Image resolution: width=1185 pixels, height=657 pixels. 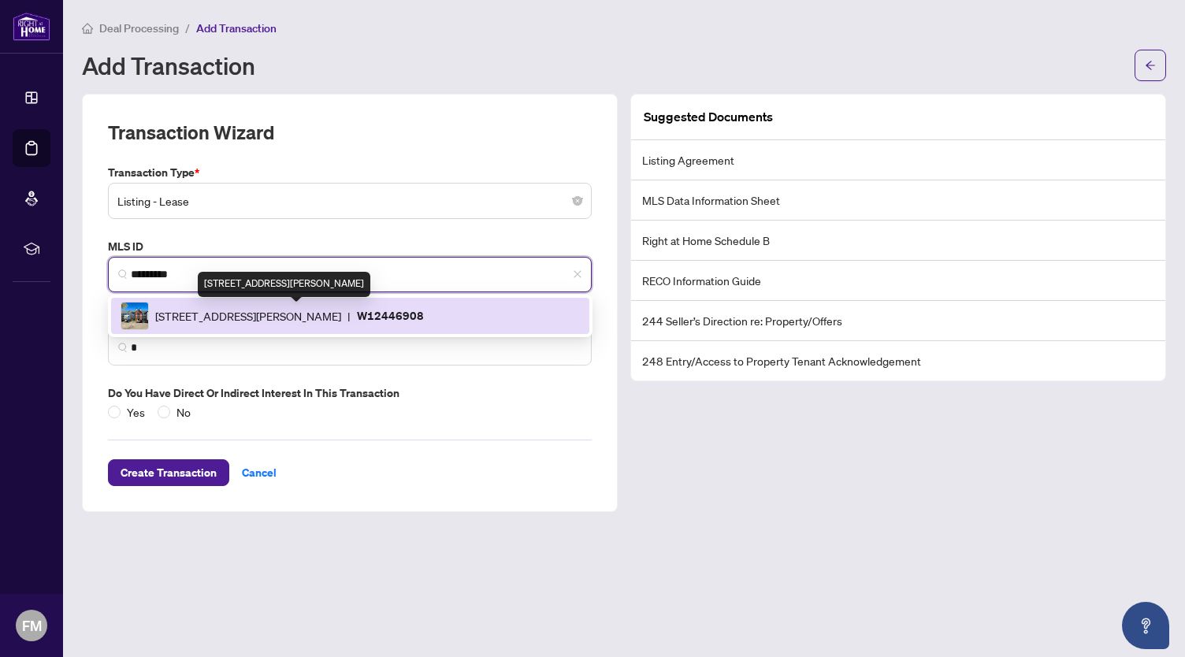 What do you see at coordinates (390, 315) in the screenshot?
I see `p: W12446908` at bounding box center [390, 315].